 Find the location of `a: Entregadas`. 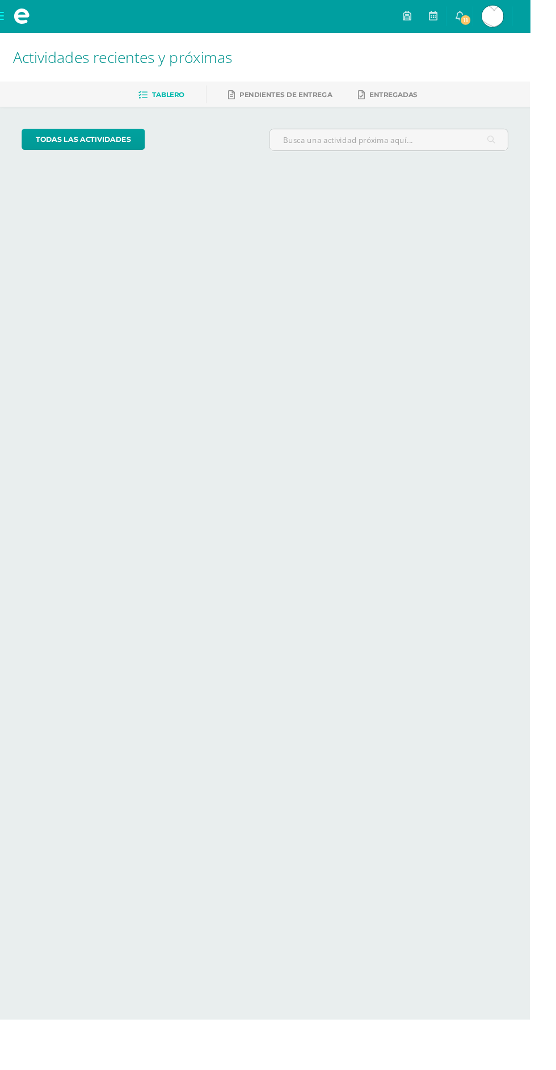

a: Entregadas is located at coordinates (407, 99).